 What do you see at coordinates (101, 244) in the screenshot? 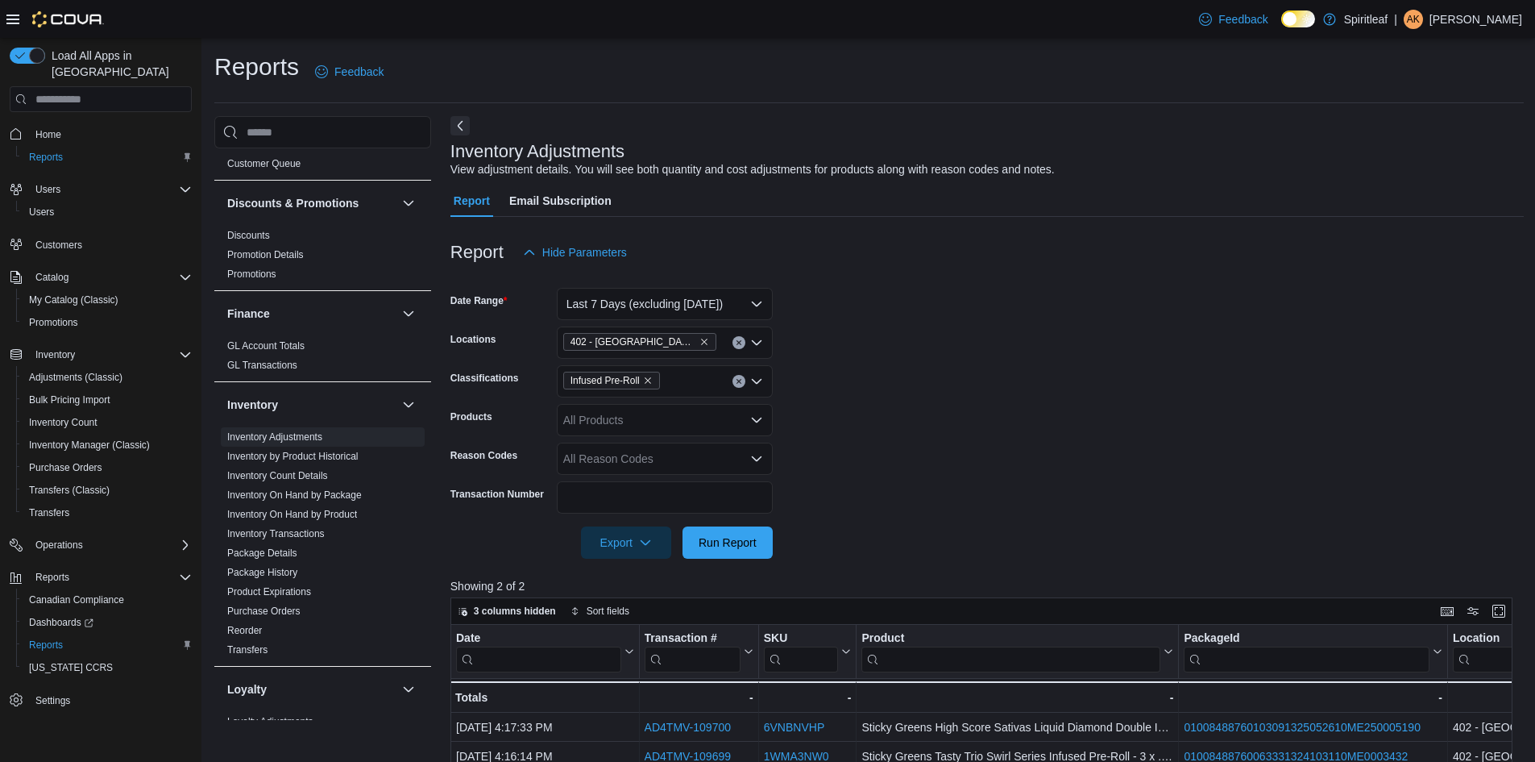
I see `button: Customers` at bounding box center [101, 244].